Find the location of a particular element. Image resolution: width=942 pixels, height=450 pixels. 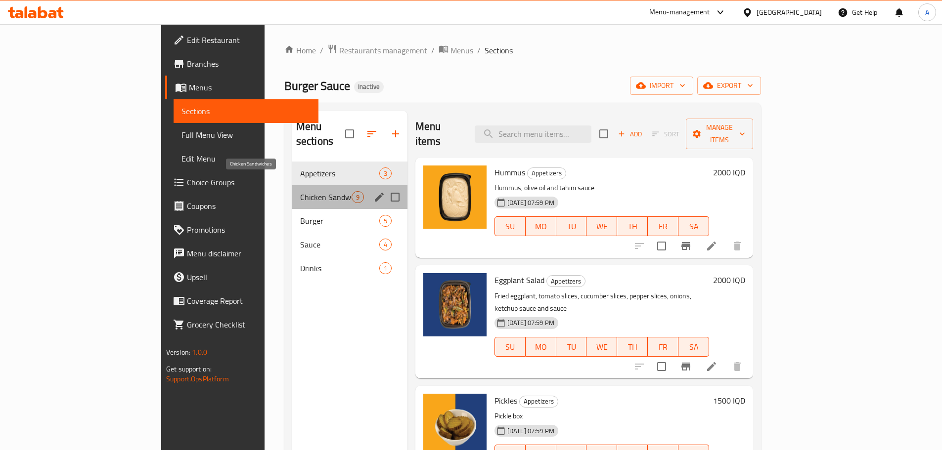

a: Sections is located at coordinates (246, 111).